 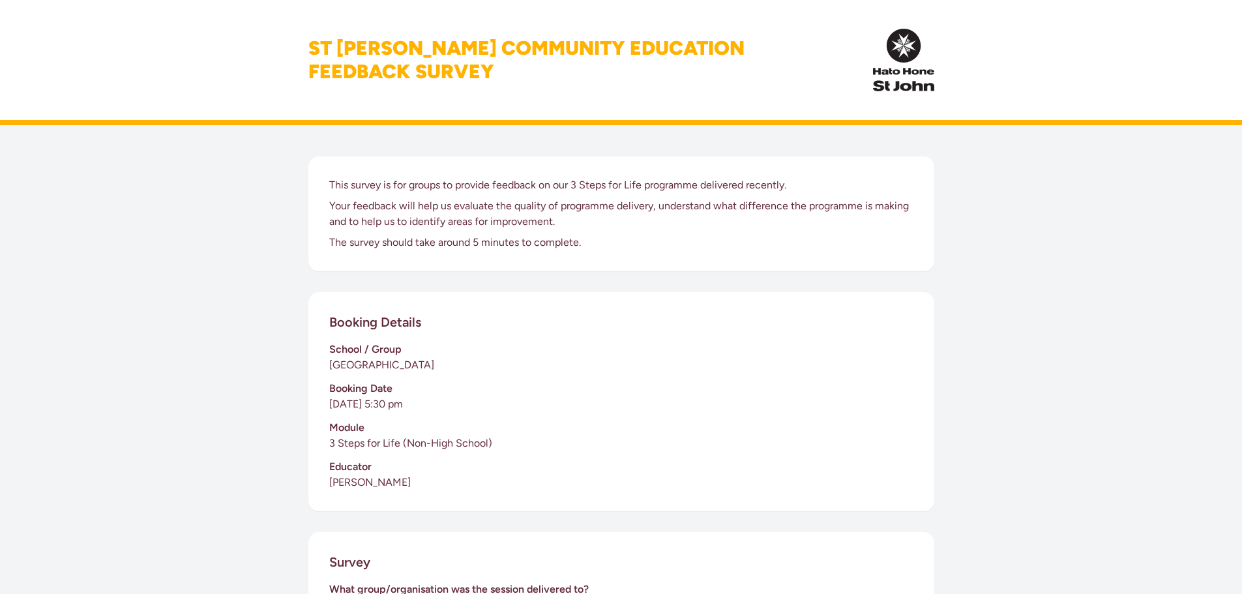 What do you see at coordinates (621, 349) in the screenshot?
I see `h3: School / Group` at bounding box center [621, 349].